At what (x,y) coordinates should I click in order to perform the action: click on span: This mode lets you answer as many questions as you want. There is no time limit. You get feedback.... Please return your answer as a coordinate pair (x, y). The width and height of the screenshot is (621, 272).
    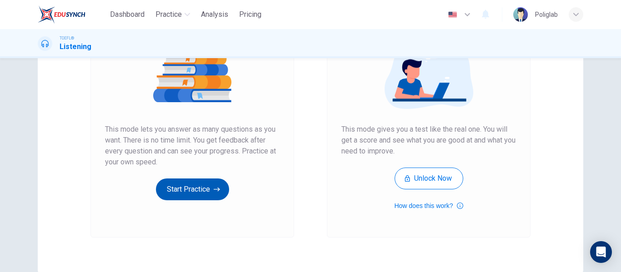
    Looking at the image, I should click on (192, 146).